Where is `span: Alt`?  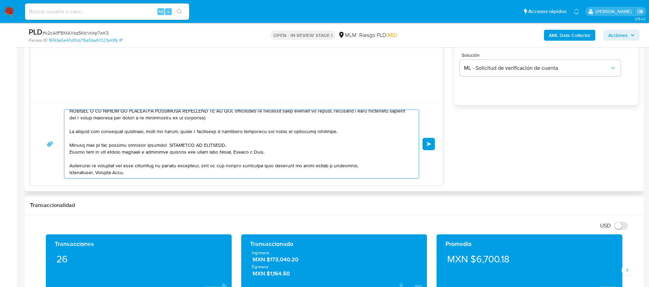
span: Alt is located at coordinates (161, 11).